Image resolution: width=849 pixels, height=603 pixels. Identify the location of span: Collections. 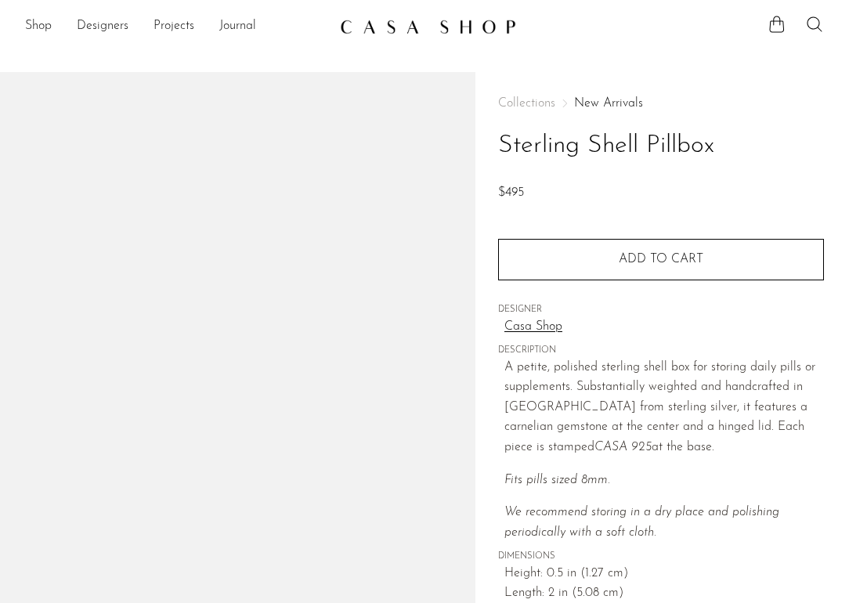
(526, 103).